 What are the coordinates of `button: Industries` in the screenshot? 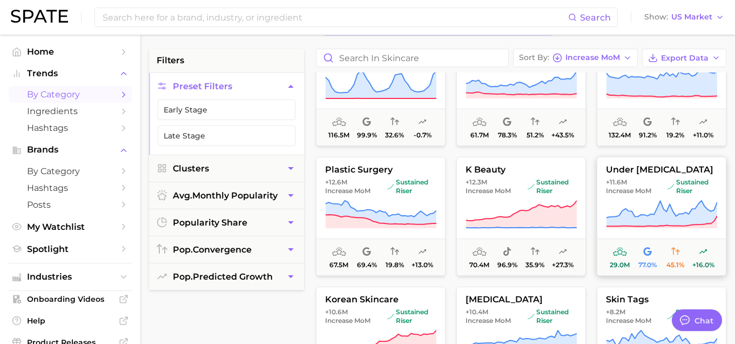 It's located at (70, 277).